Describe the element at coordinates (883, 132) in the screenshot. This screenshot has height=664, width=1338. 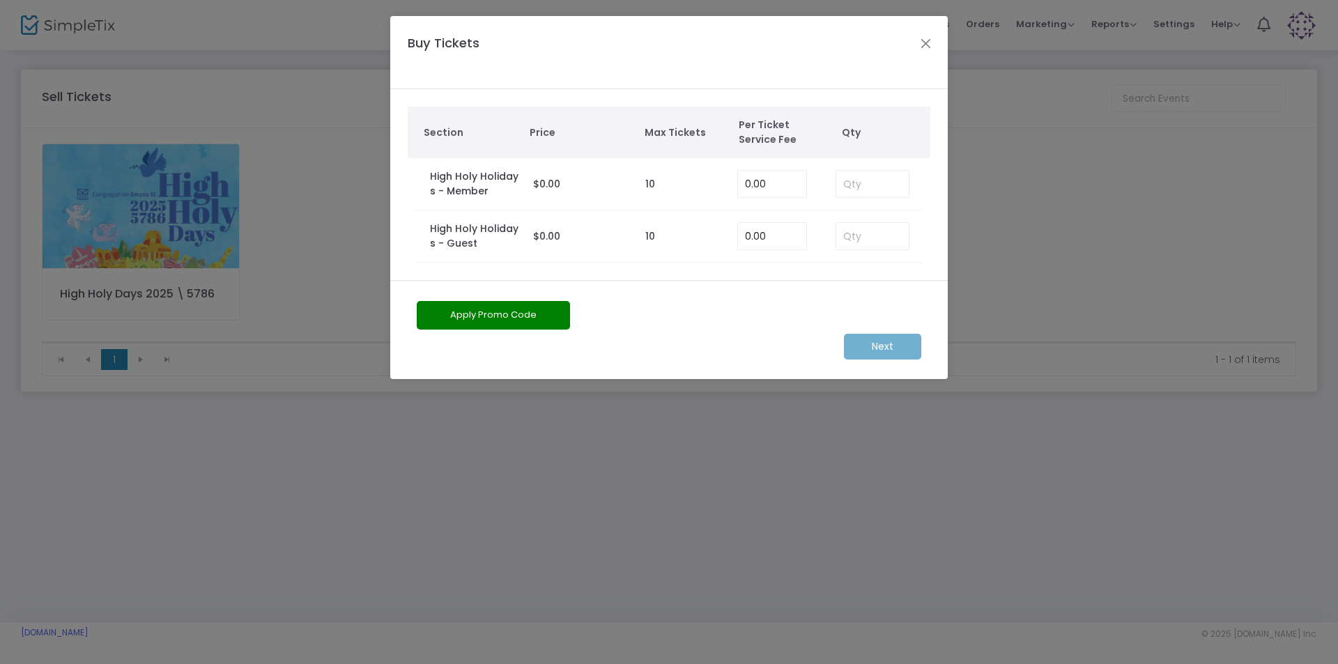
I see `span: Qty` at that location.